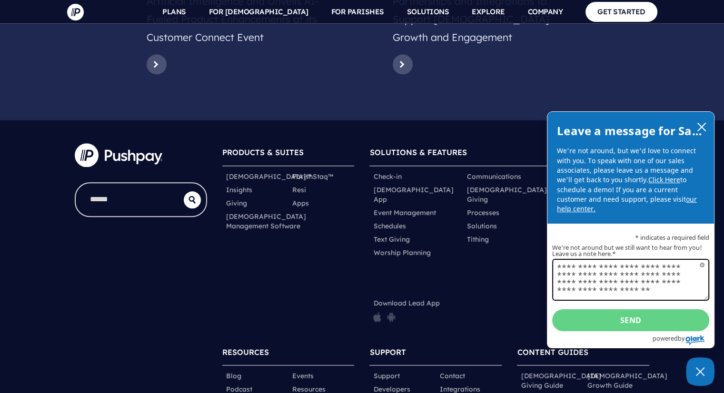  Describe the element at coordinates (681, 338) in the screenshot. I see `span: by` at that location.